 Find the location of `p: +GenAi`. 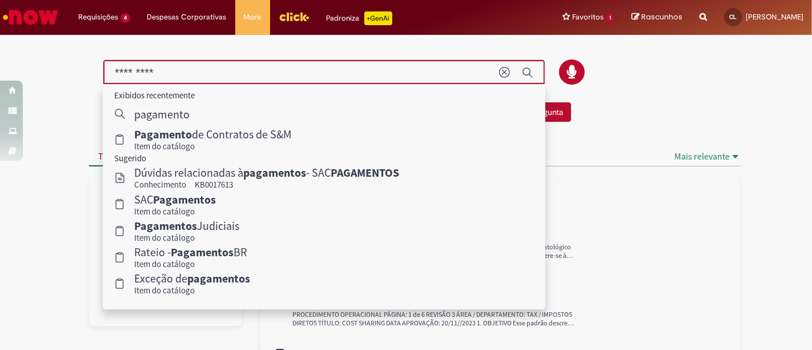

p: +GenAi is located at coordinates (378, 18).